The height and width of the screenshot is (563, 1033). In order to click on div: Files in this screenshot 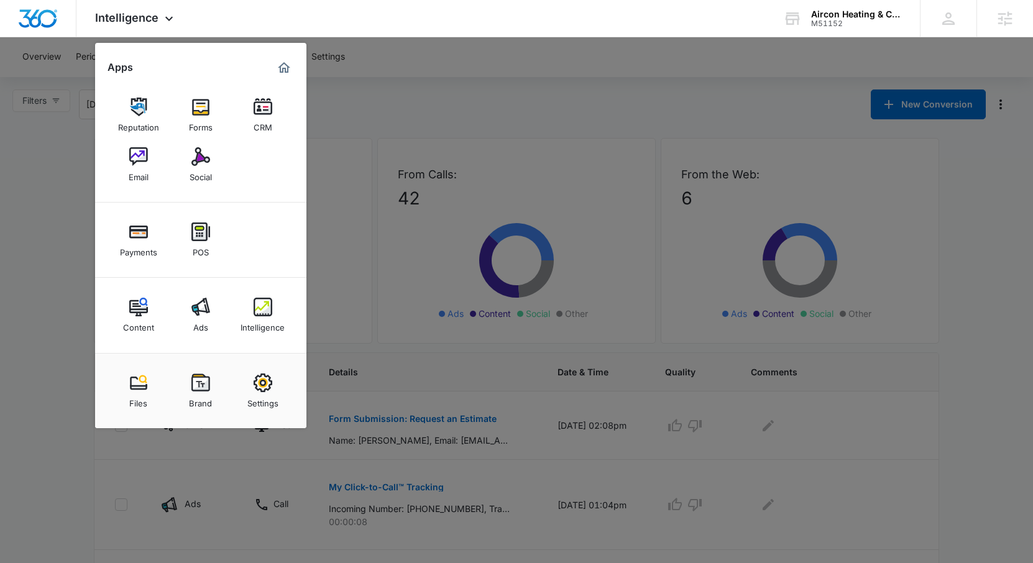, I will do `click(138, 400)`.